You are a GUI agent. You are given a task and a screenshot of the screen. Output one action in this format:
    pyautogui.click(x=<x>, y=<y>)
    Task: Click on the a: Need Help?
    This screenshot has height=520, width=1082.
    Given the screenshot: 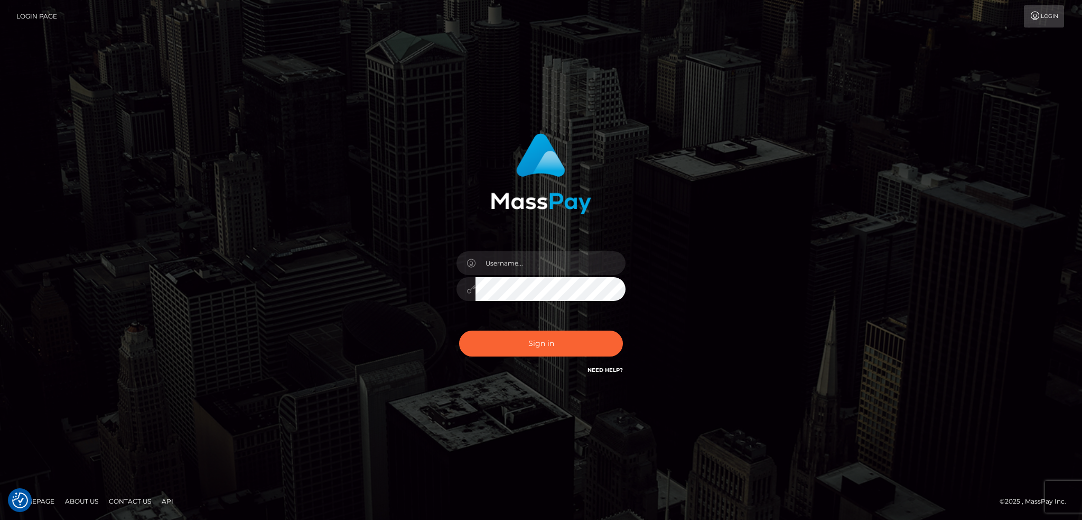 What is the action you would take?
    pyautogui.click(x=605, y=369)
    